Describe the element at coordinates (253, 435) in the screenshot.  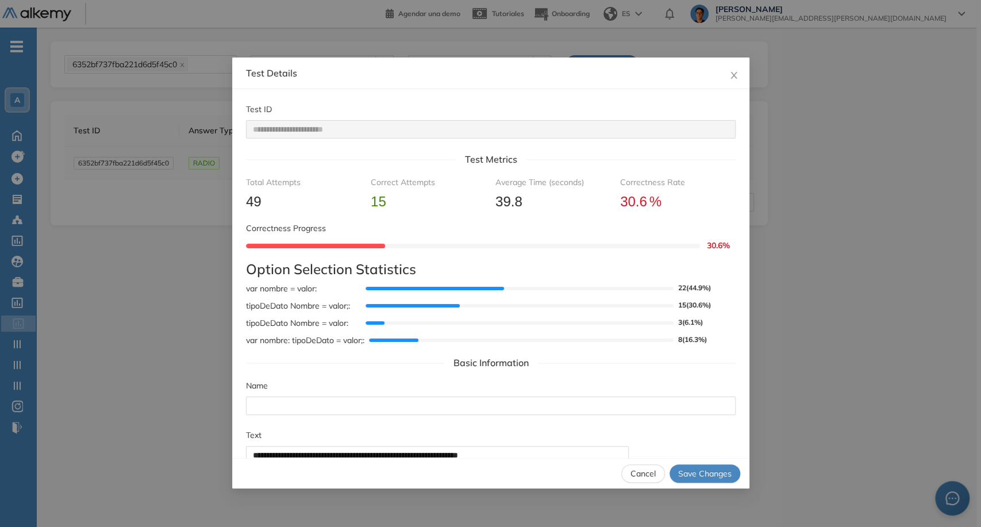
I see `label: Text` at that location.